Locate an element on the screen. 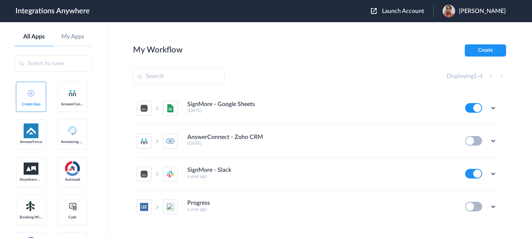 The width and height of the screenshot is (532, 238). span: Anywhere Works is located at coordinates (31, 180).